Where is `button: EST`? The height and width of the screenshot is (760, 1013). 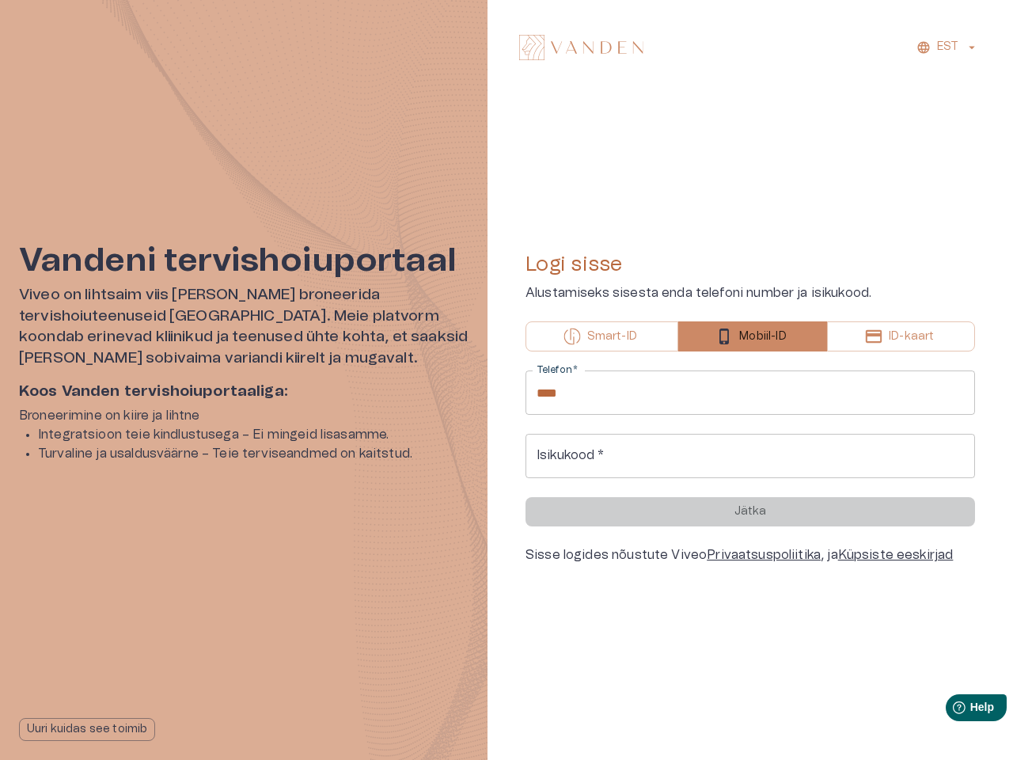 button: EST is located at coordinates (948, 47).